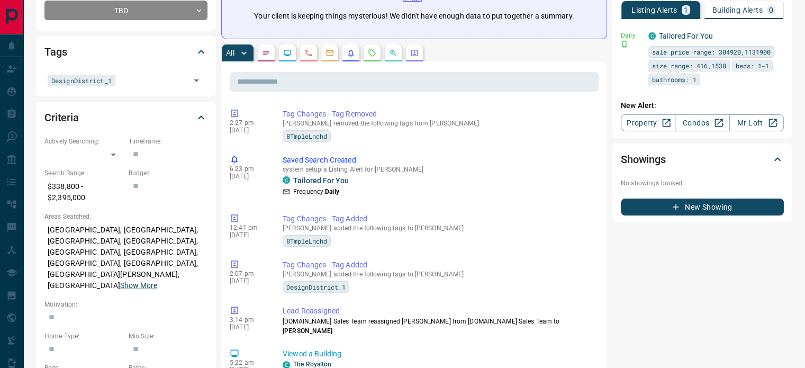 The image size is (805, 368). Describe the element at coordinates (438, 311) in the screenshot. I see `p: Lead Reassigned` at that location.